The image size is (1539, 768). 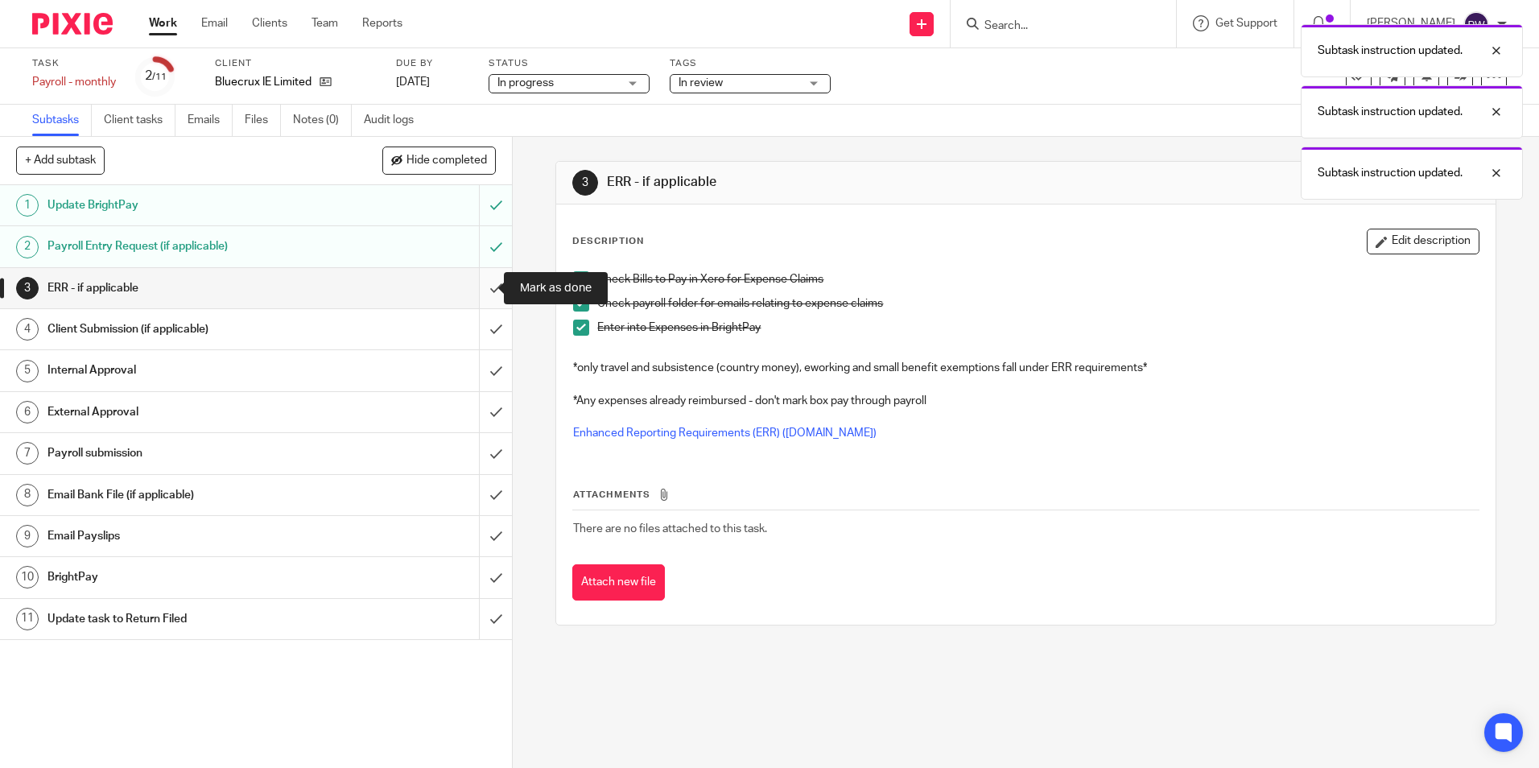 I want to click on img: svg%3E, so click(x=1476, y=24).